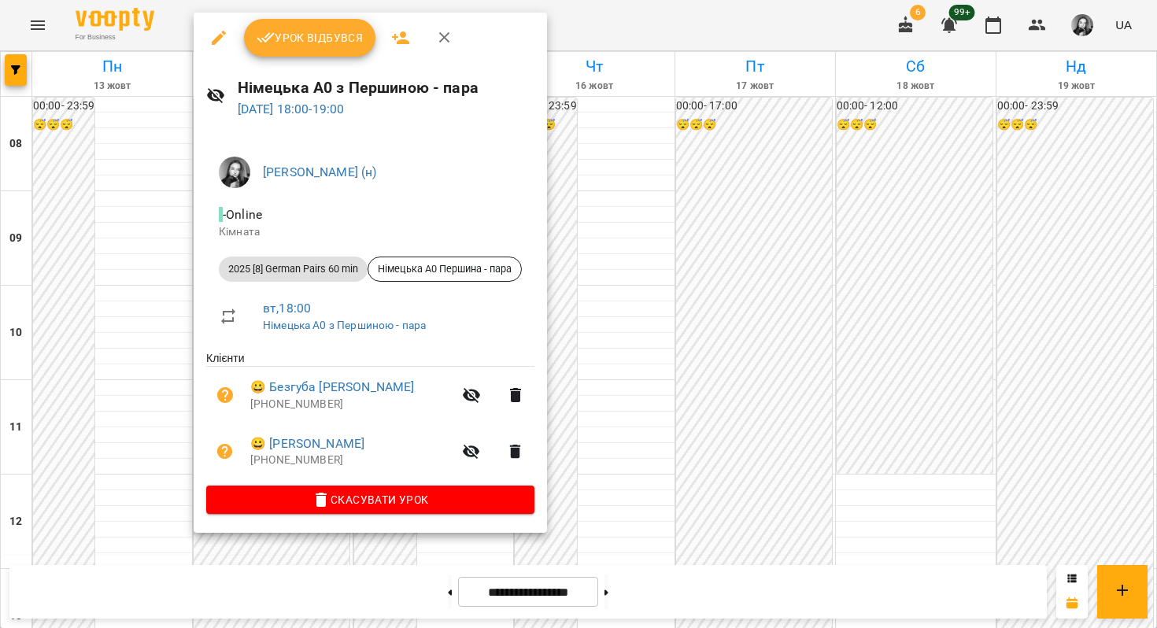  Describe the element at coordinates (344, 325) in the screenshot. I see `a: Німецька А0 з Першиною - пара` at that location.